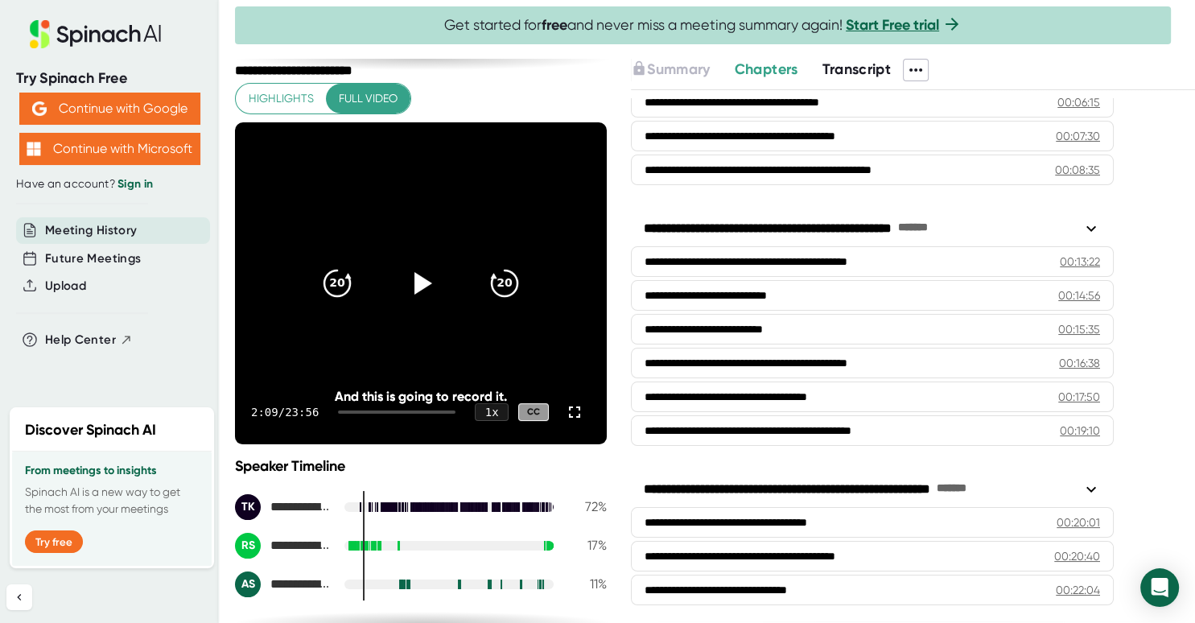  What do you see at coordinates (109, 184) in the screenshot?
I see `div: Have an account?` at bounding box center [109, 184].